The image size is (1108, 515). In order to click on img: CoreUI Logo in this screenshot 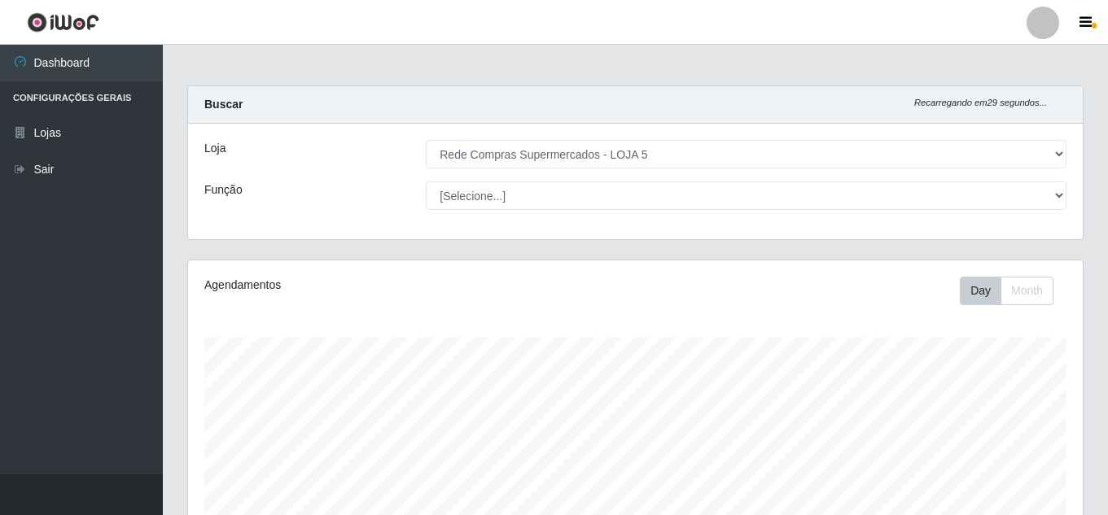, I will do `click(63, 22)`.